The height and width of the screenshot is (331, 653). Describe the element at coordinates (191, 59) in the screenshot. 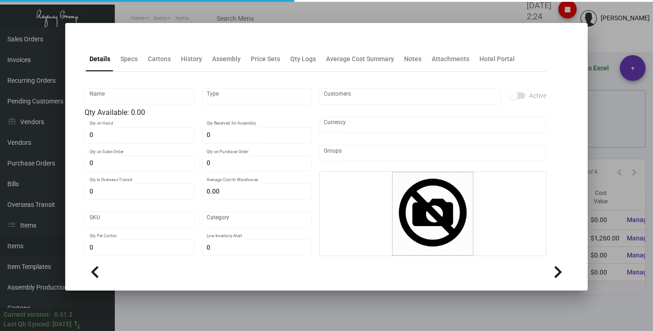

I see `div: History` at that location.